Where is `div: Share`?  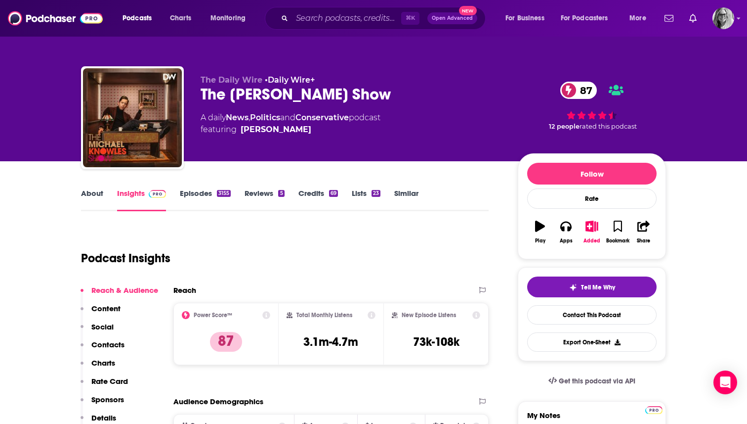
div: Share is located at coordinates (643, 241).